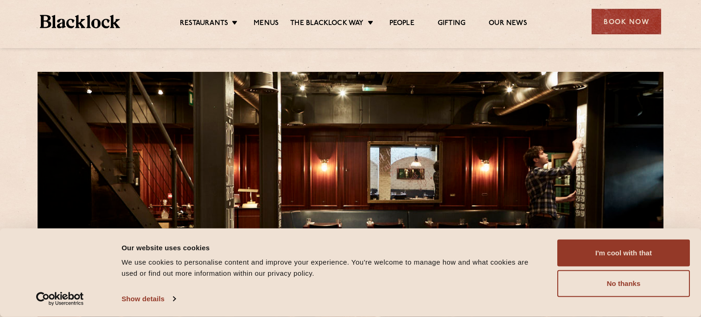 The height and width of the screenshot is (317, 701). What do you see at coordinates (266, 24) in the screenshot?
I see `a: Menus` at bounding box center [266, 24].